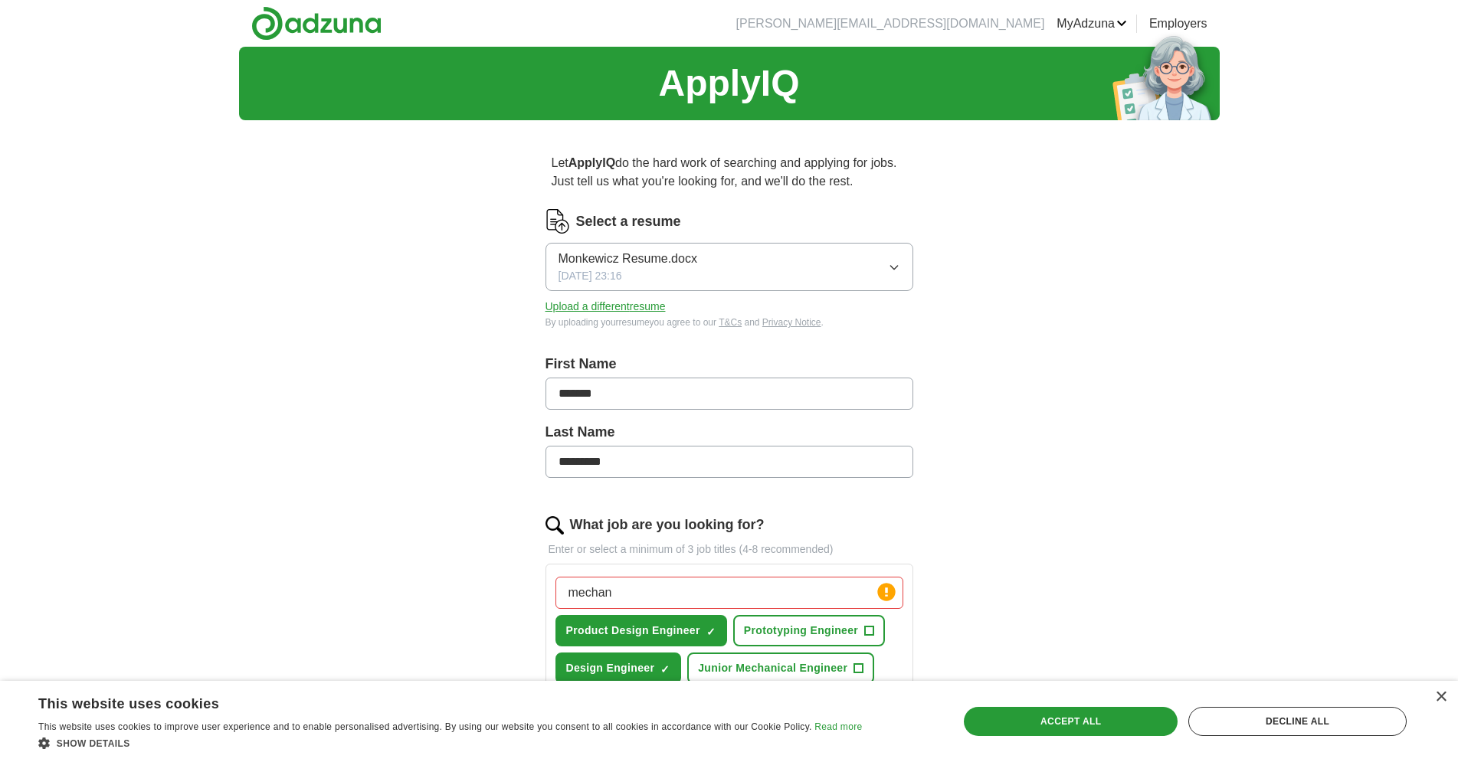  I want to click on button: Junior Mechanical Engineer, so click(781, 668).